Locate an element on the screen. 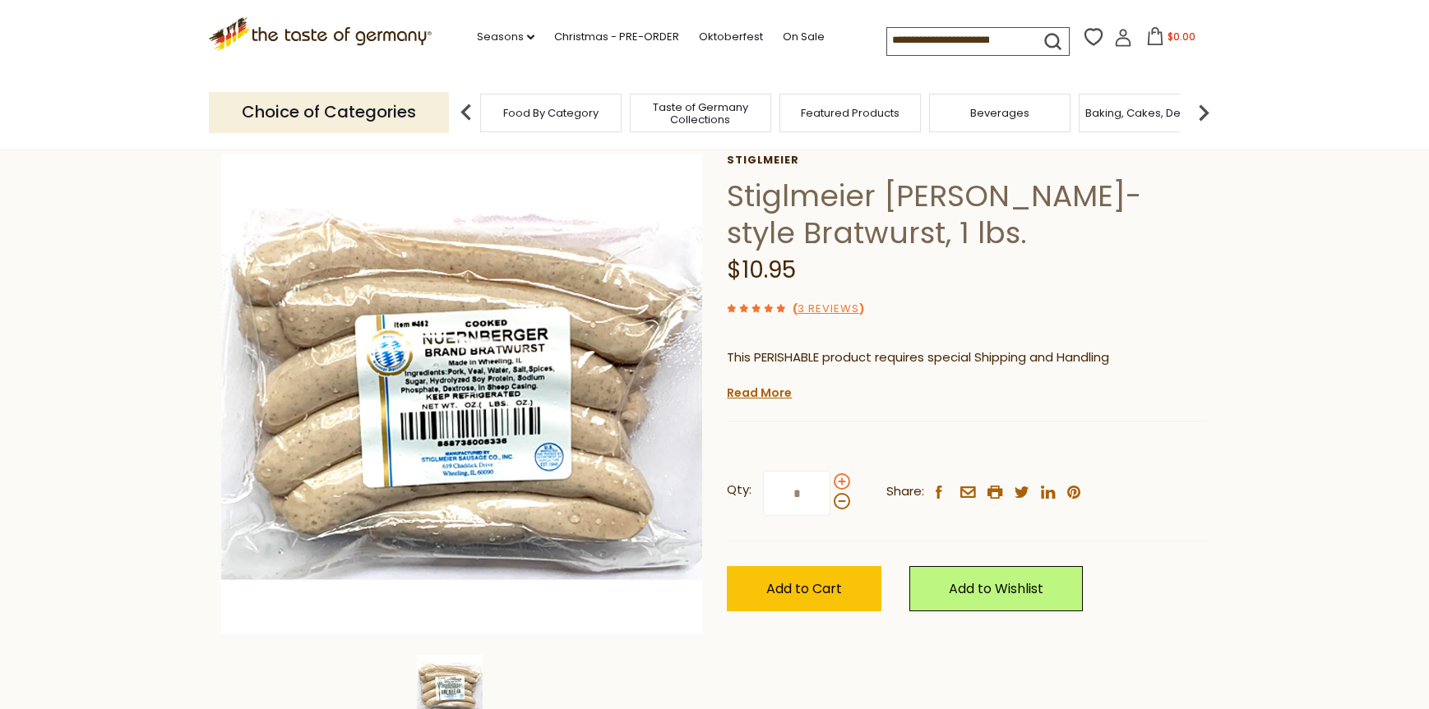 Image resolution: width=1429 pixels, height=709 pixels. a: Food By Category is located at coordinates (551, 113).